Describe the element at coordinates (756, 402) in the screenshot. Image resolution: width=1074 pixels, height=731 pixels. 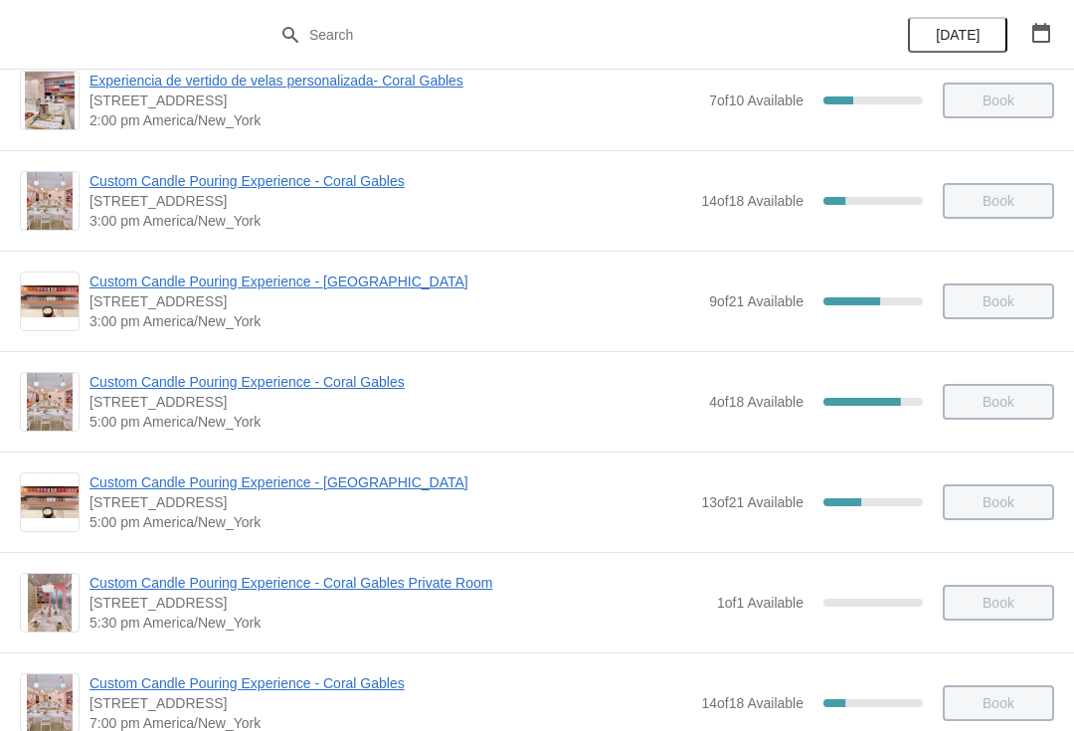
I see `span: 4 of 18 Available` at that location.